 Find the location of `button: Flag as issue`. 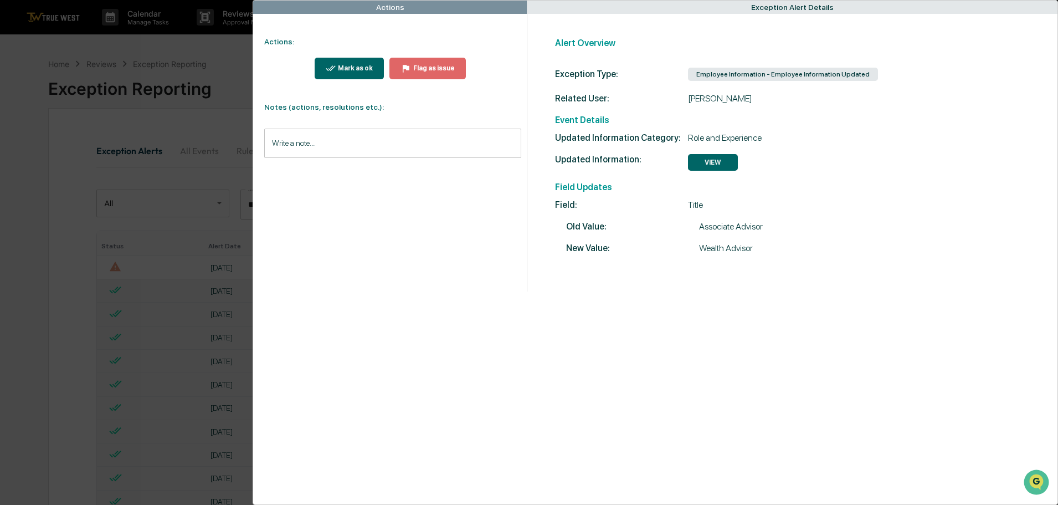

button: Flag as issue is located at coordinates (428, 68).